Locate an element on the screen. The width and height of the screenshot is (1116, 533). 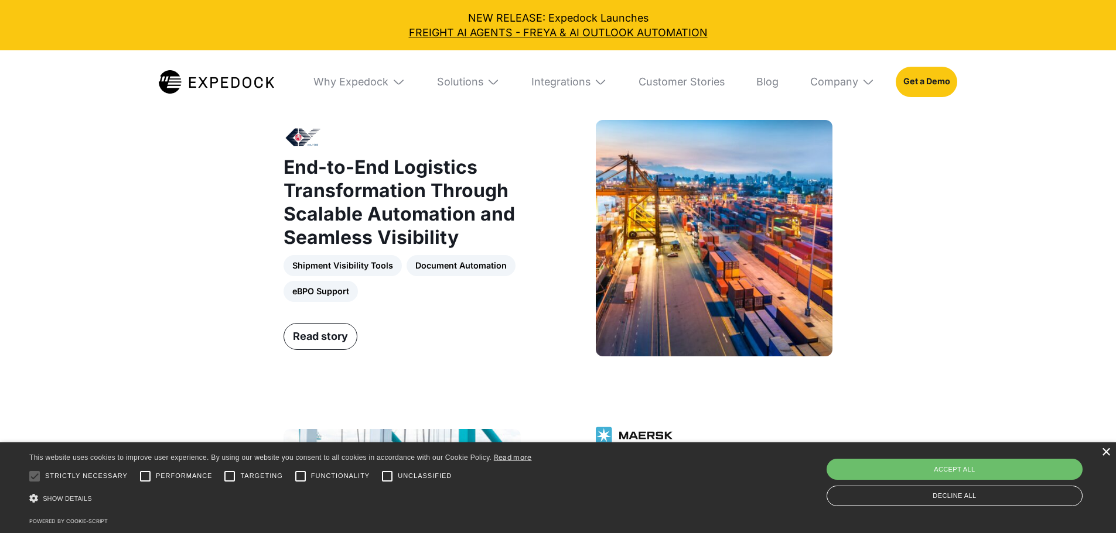
span: Show details is located at coordinates (67, 499).